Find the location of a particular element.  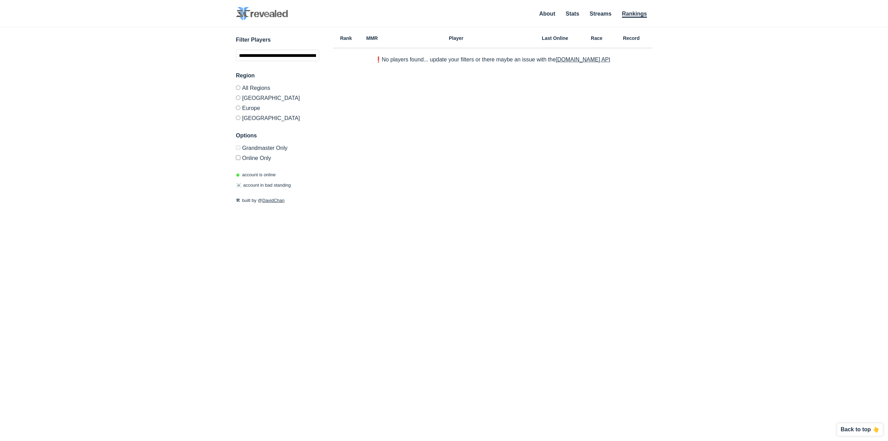

a: Stats is located at coordinates (573, 14).